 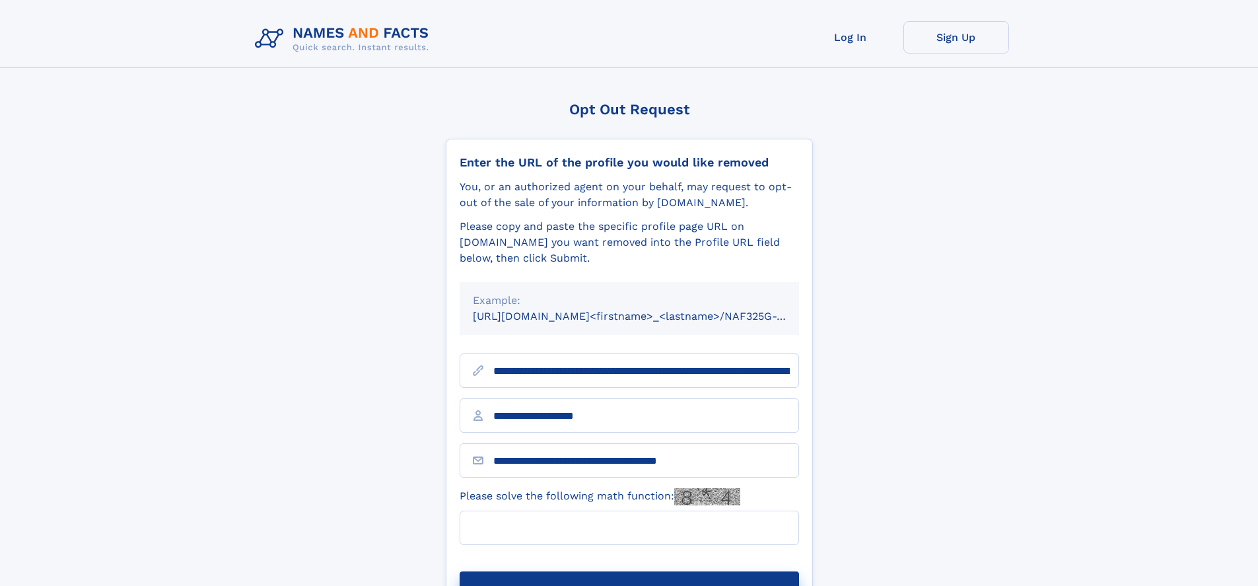 I want to click on label: Please solve the following math function:, so click(x=600, y=497).